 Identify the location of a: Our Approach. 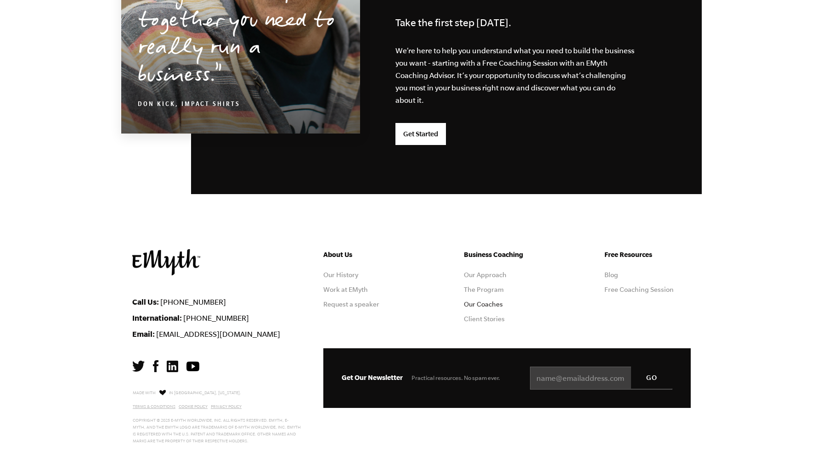
(485, 275).